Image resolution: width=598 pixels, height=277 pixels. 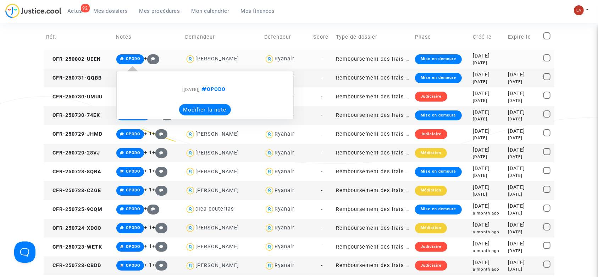 What do you see at coordinates (111, 11) in the screenshot?
I see `a: Mes dossiers` at bounding box center [111, 11].